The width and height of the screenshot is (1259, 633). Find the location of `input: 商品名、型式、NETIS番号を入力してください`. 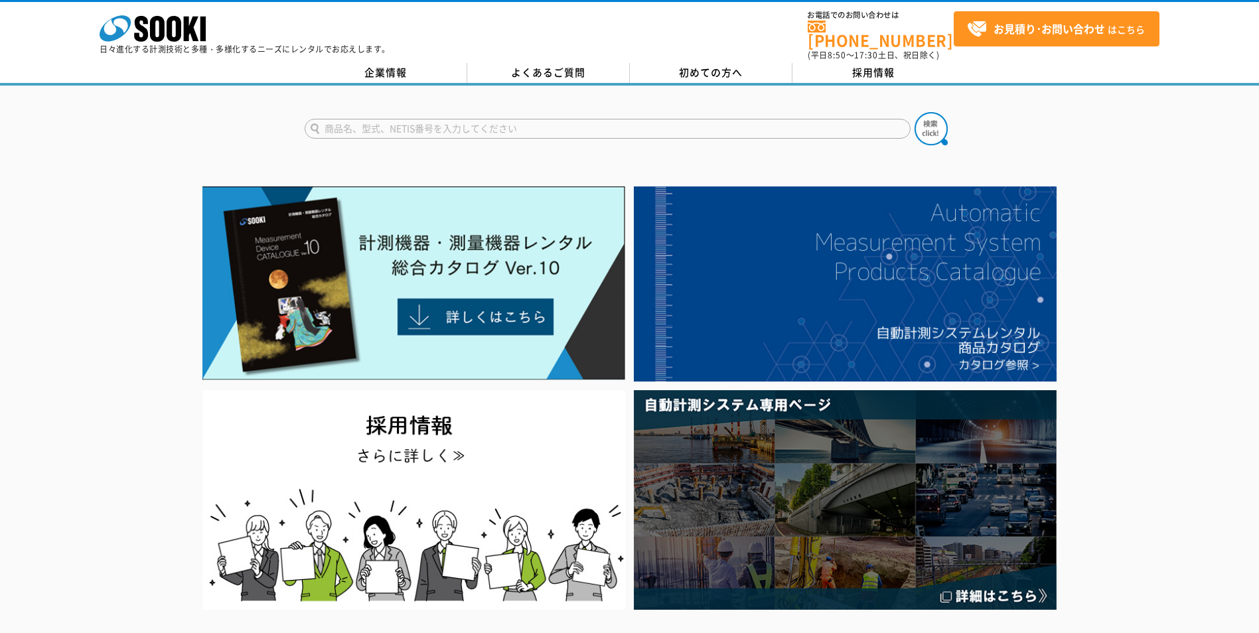

input: 商品名、型式、NETIS番号を入力してください is located at coordinates (607, 129).